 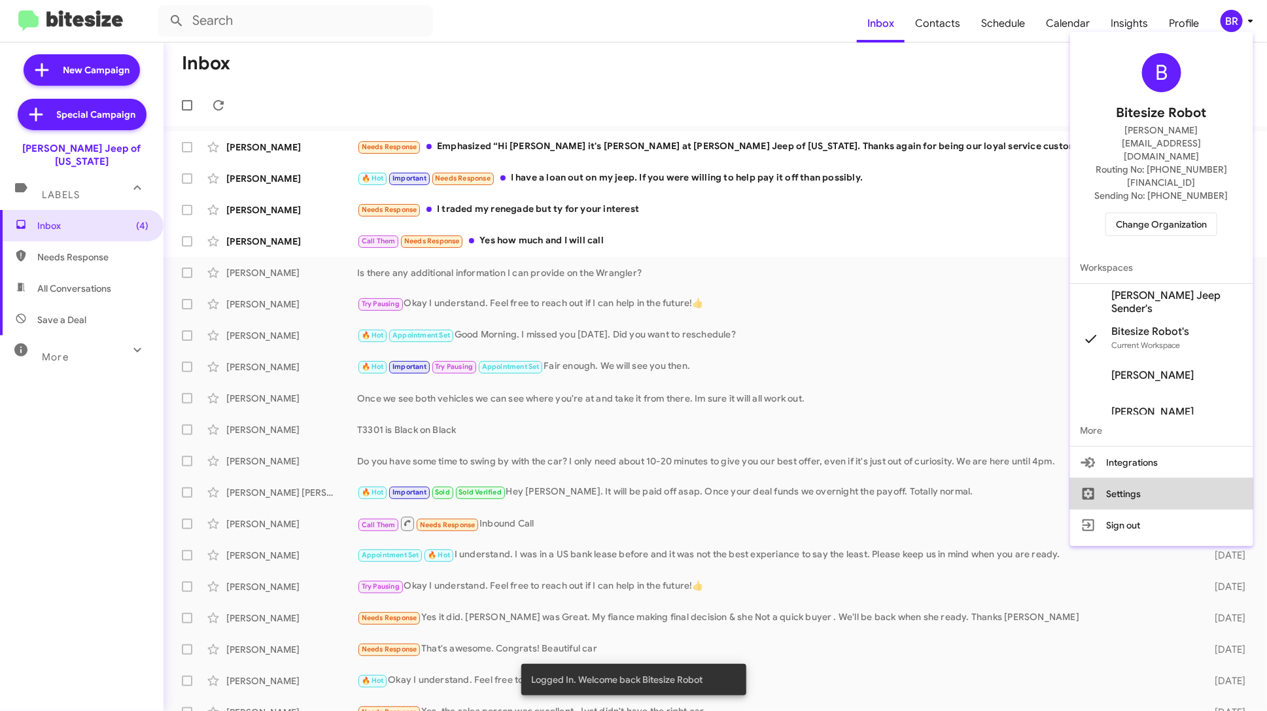 What do you see at coordinates (1146, 345) in the screenshot?
I see `span: Current Workspace` at bounding box center [1146, 345].